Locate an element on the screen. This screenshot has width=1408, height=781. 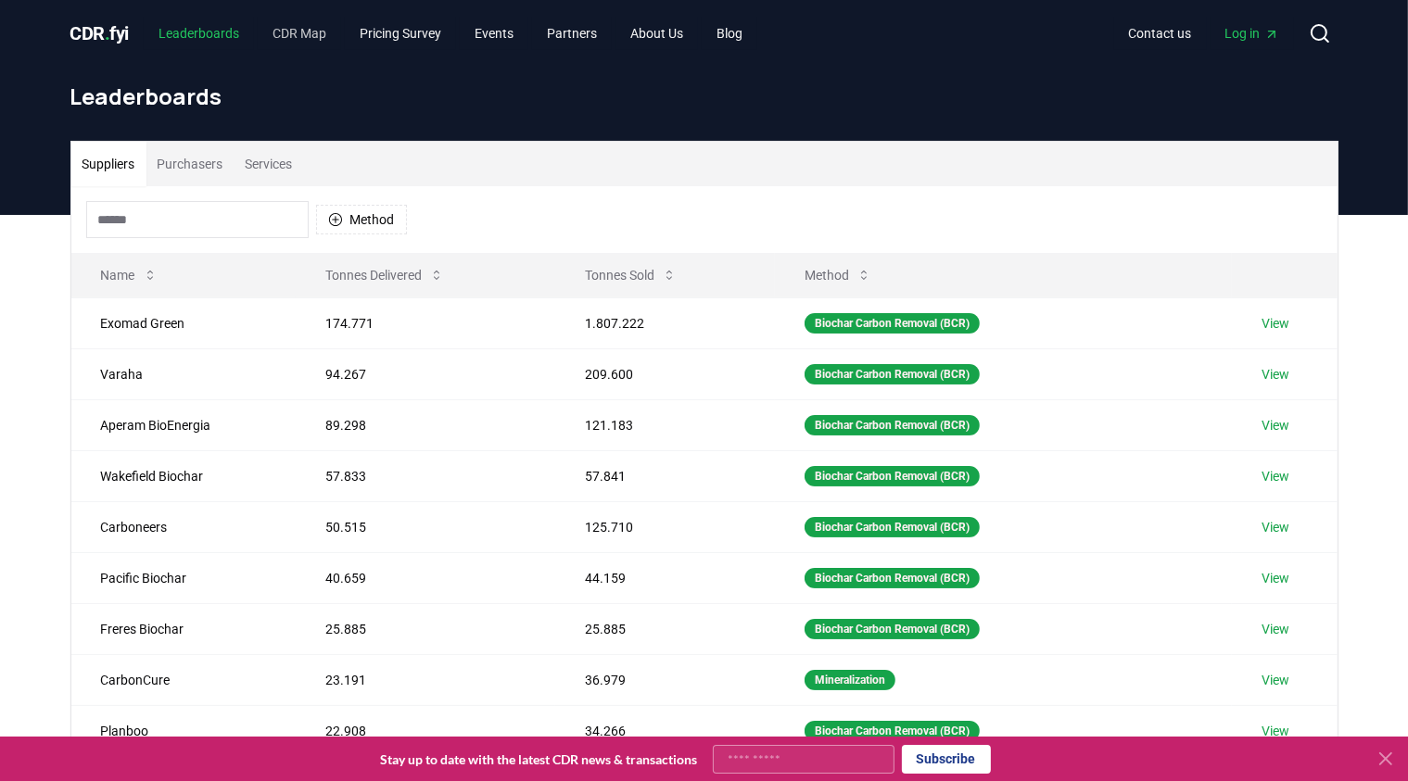
td: 121.183 is located at coordinates (664, 424).